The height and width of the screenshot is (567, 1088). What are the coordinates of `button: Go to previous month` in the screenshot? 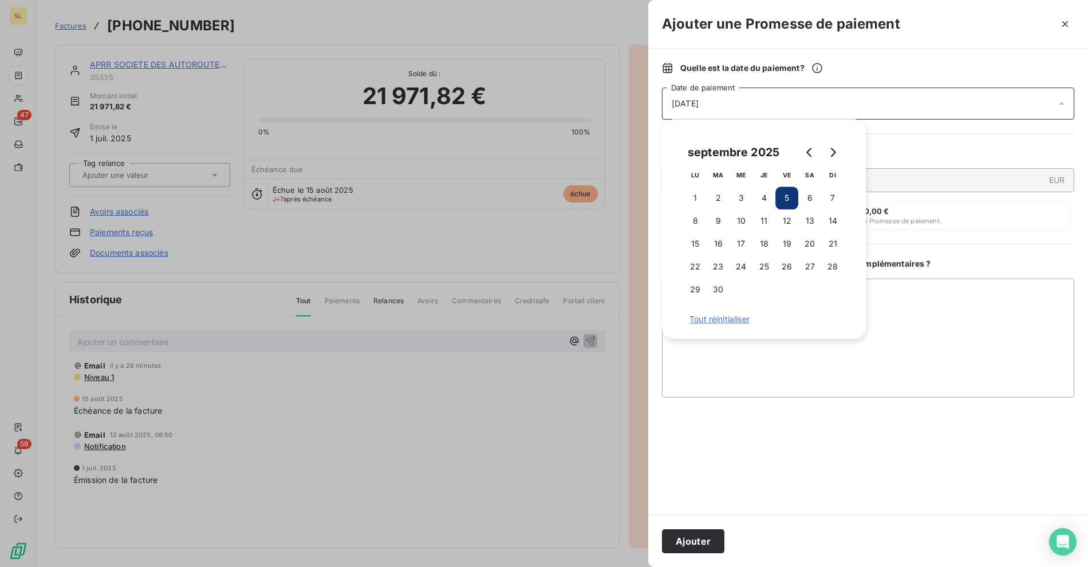 It's located at (810, 152).